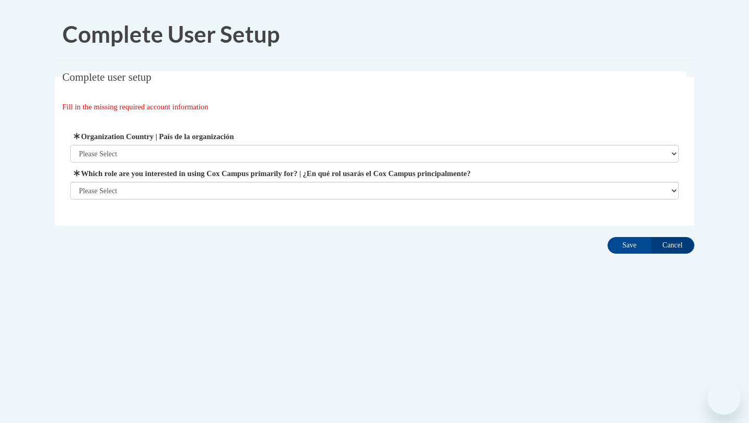 The height and width of the screenshot is (423, 749). I want to click on label: Which role are you interested in using Cox Campus primarily for? | ¿En qué rol usarás el Cox Camp..., so click(375, 173).